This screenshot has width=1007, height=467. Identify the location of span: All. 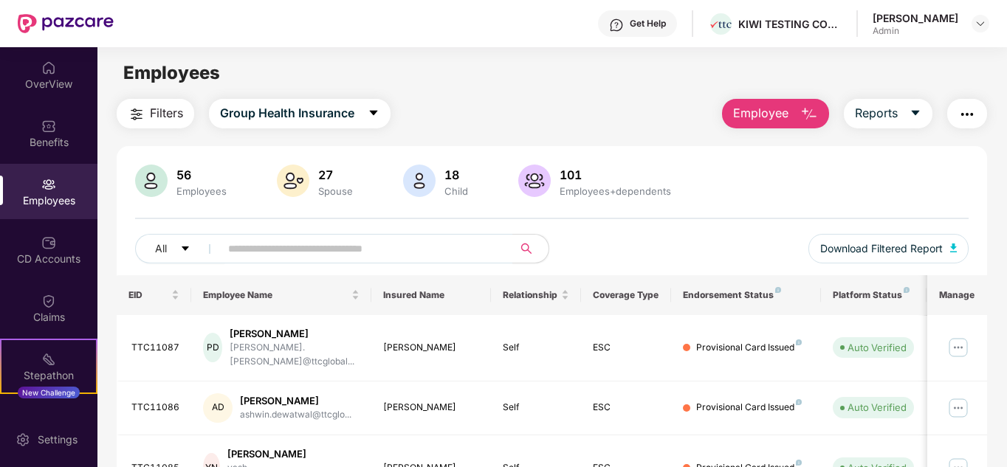
(161, 249).